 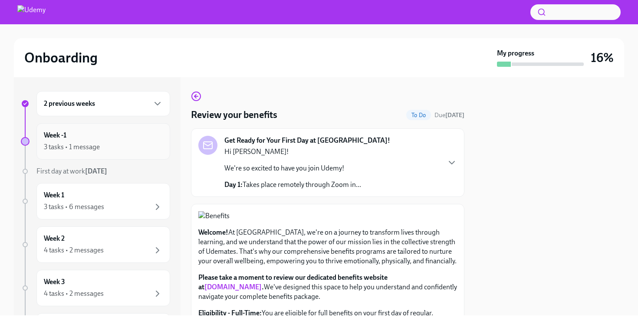 What do you see at coordinates (602, 58) in the screenshot?
I see `h3: 16%` at bounding box center [602, 58].